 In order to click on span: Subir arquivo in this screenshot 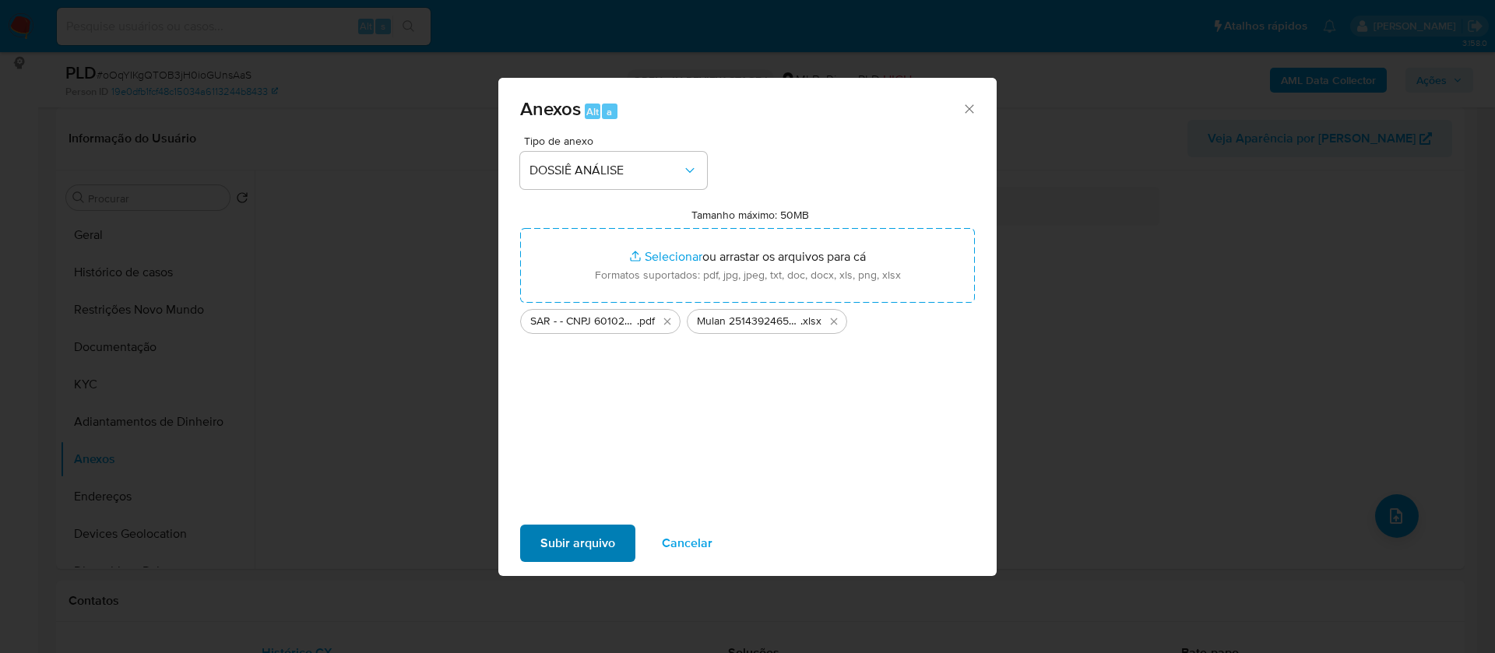, I will do `click(578, 544)`.